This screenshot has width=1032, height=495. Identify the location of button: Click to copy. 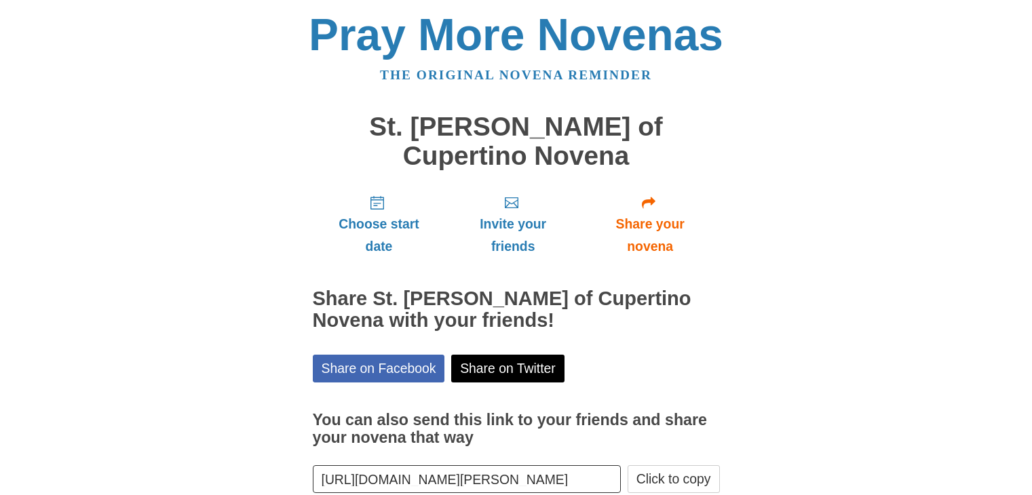
(674, 479).